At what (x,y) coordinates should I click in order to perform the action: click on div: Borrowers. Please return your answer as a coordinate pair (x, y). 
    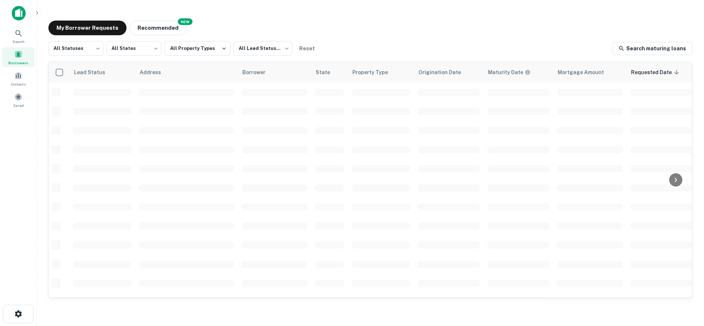
    Looking at the image, I should click on (18, 57).